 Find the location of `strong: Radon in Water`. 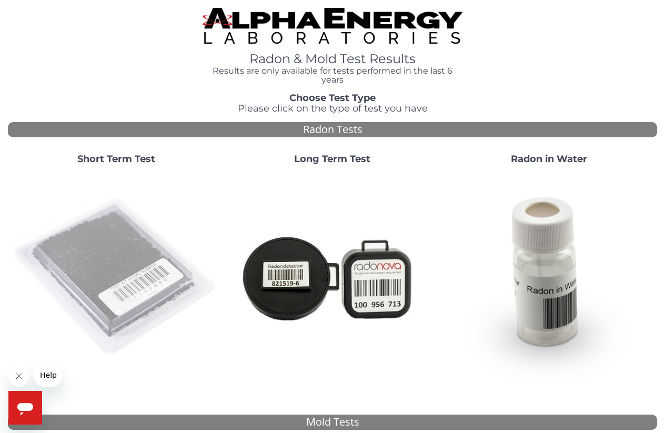

strong: Radon in Water is located at coordinates (549, 159).